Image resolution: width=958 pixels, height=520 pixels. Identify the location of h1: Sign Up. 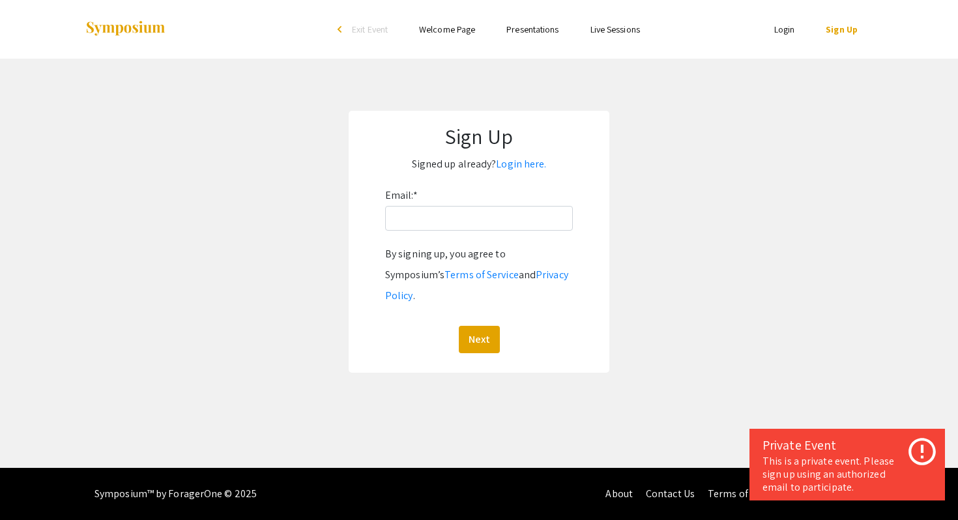
(479, 136).